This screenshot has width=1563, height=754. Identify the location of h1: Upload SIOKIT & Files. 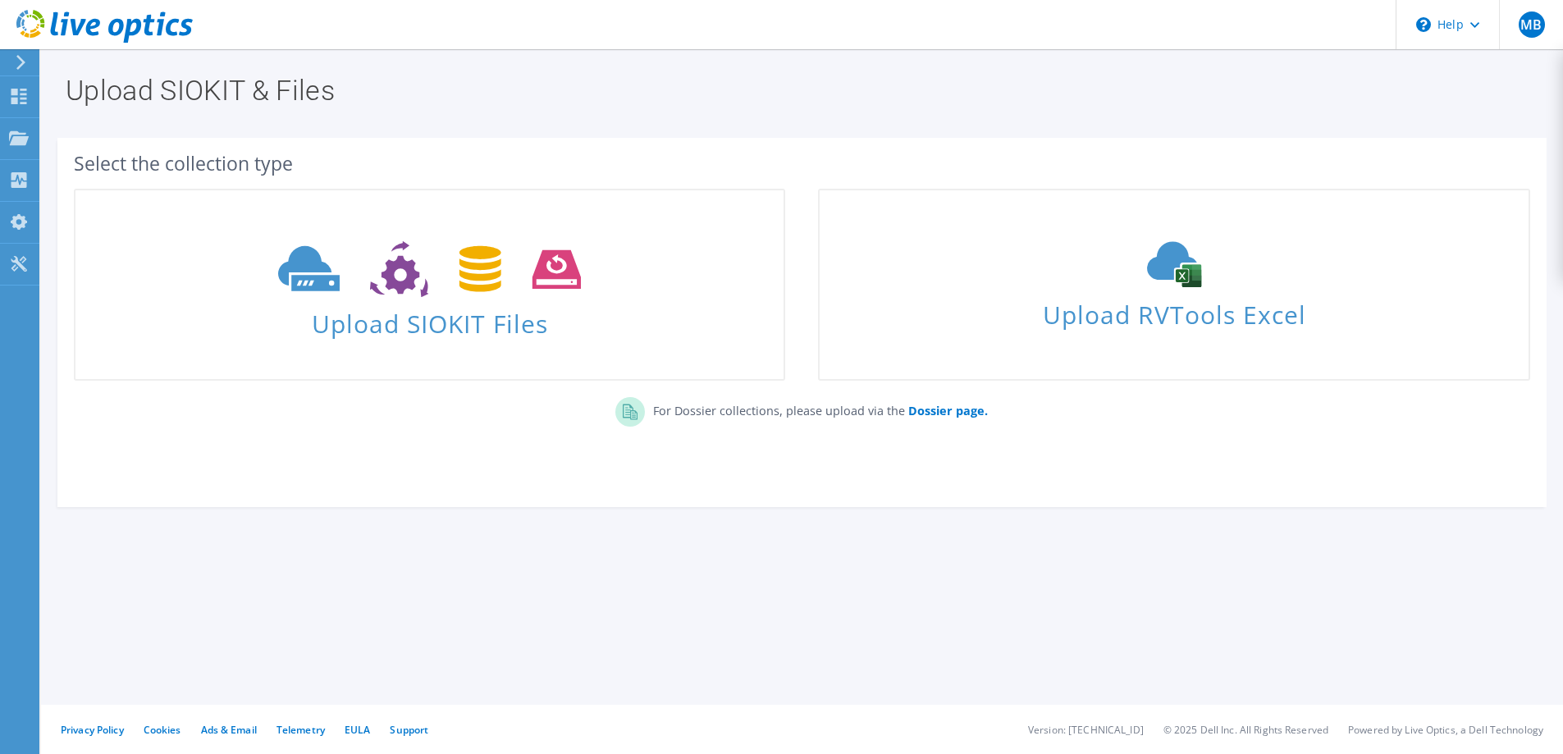
(798, 90).